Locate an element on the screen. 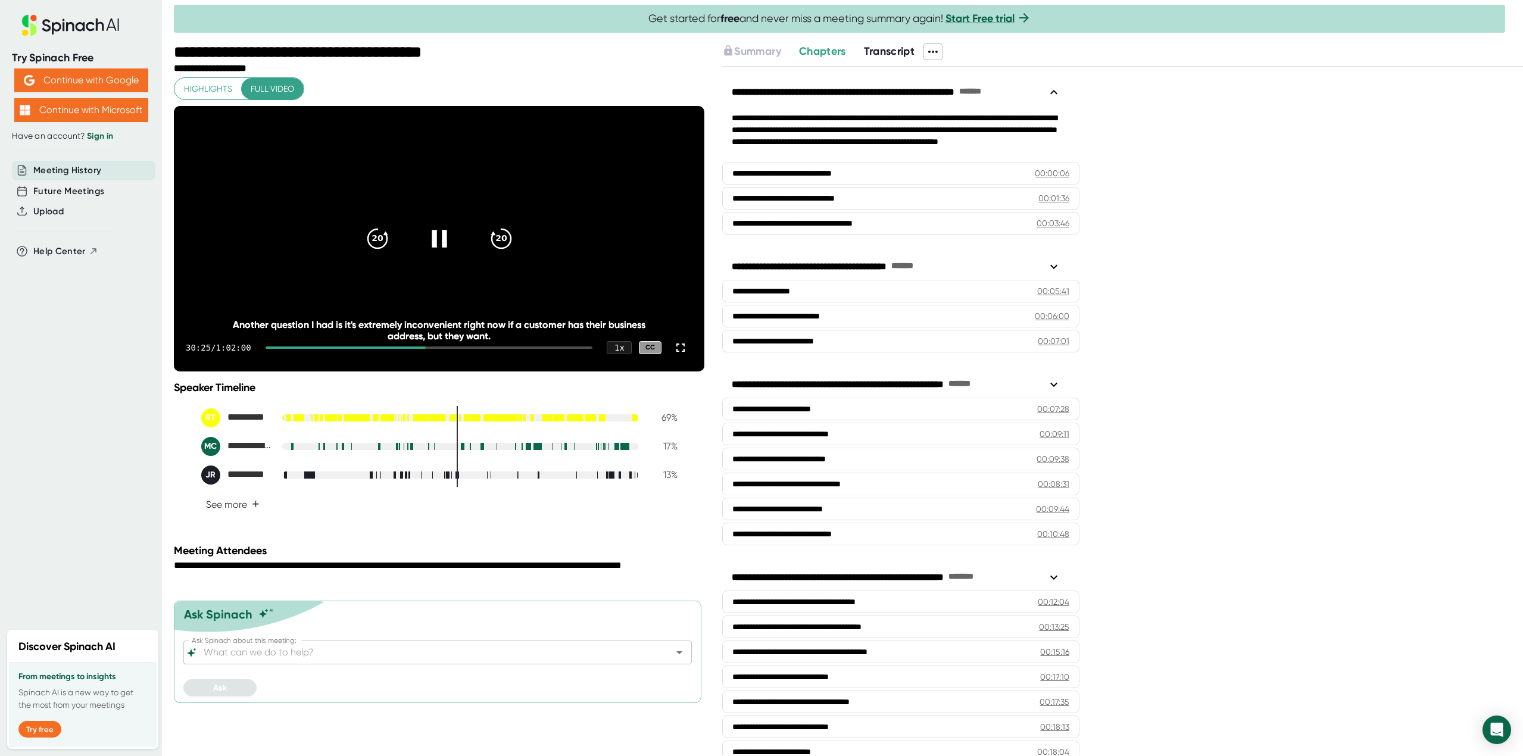 The height and width of the screenshot is (756, 1523). div: 00:17:35 is located at coordinates (1054, 702).